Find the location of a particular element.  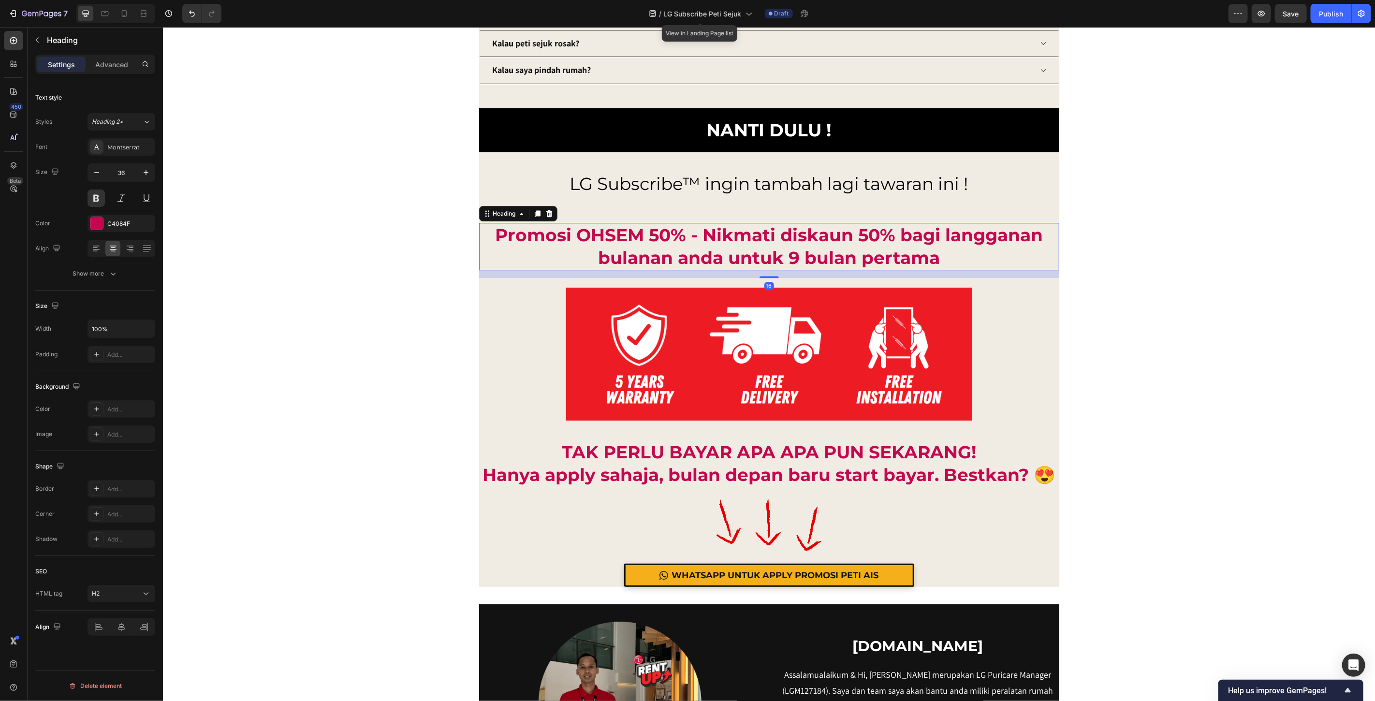

button: Delete element is located at coordinates (95, 686).